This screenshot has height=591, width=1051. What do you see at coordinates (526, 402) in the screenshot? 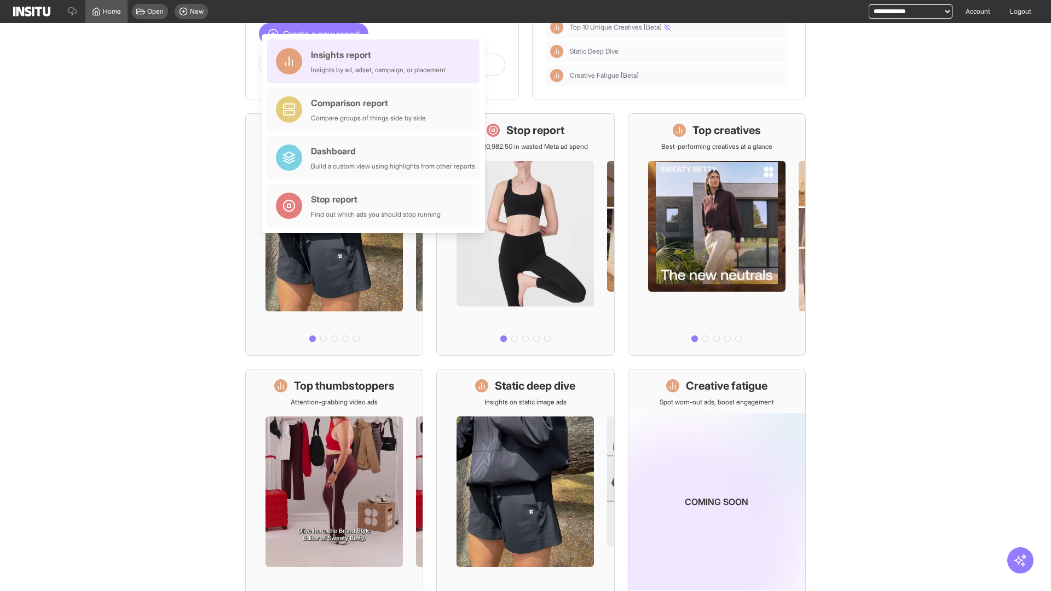
I see `p: Insights on static image ads` at bounding box center [526, 402].